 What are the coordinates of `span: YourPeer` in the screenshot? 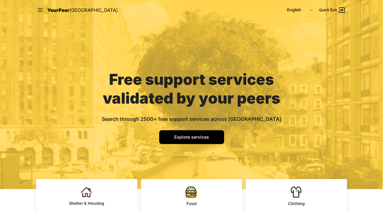 It's located at (58, 10).